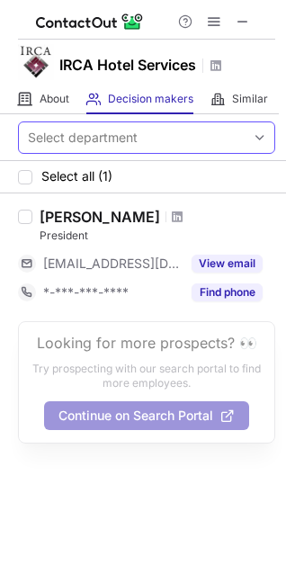 This screenshot has height=574, width=286. Describe the element at coordinates (136, 416) in the screenshot. I see `span: Continue on Search Portal` at that location.